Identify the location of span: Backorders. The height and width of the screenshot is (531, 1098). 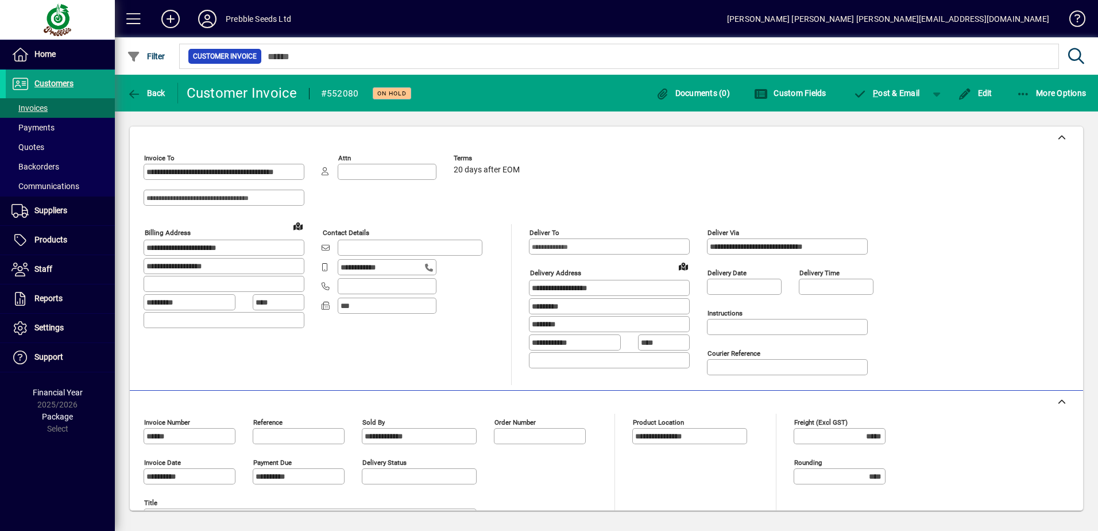
(35, 167).